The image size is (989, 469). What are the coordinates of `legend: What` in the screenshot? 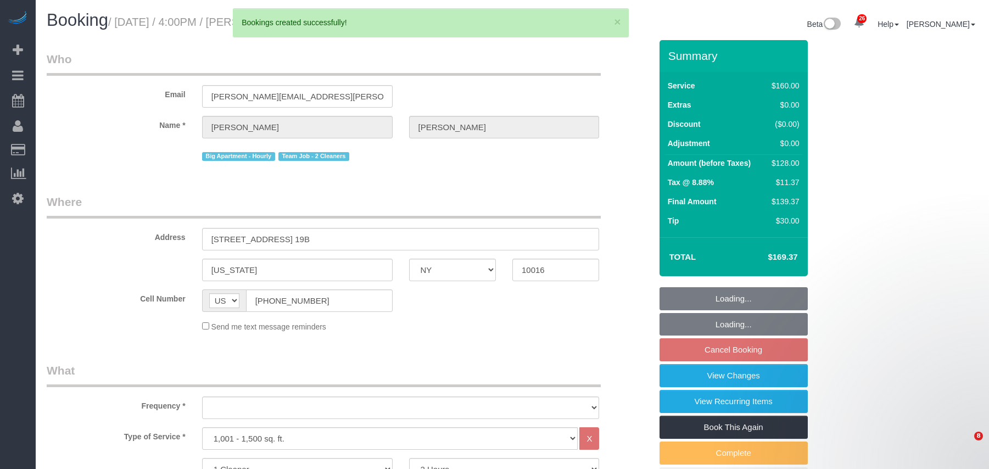 It's located at (324, 375).